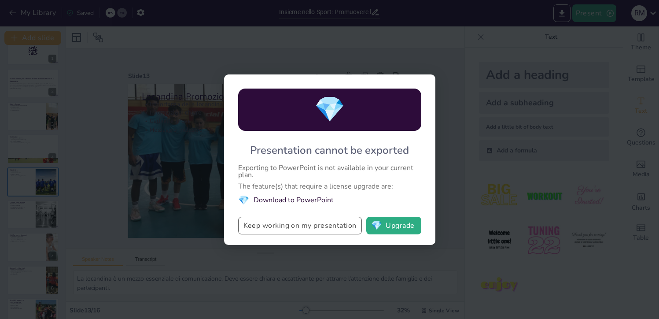 The width and height of the screenshot is (659, 319). What do you see at coordinates (330, 171) in the screenshot?
I see `div: Exporting to PowerPoint is not available in your current plan.` at bounding box center [330, 171].